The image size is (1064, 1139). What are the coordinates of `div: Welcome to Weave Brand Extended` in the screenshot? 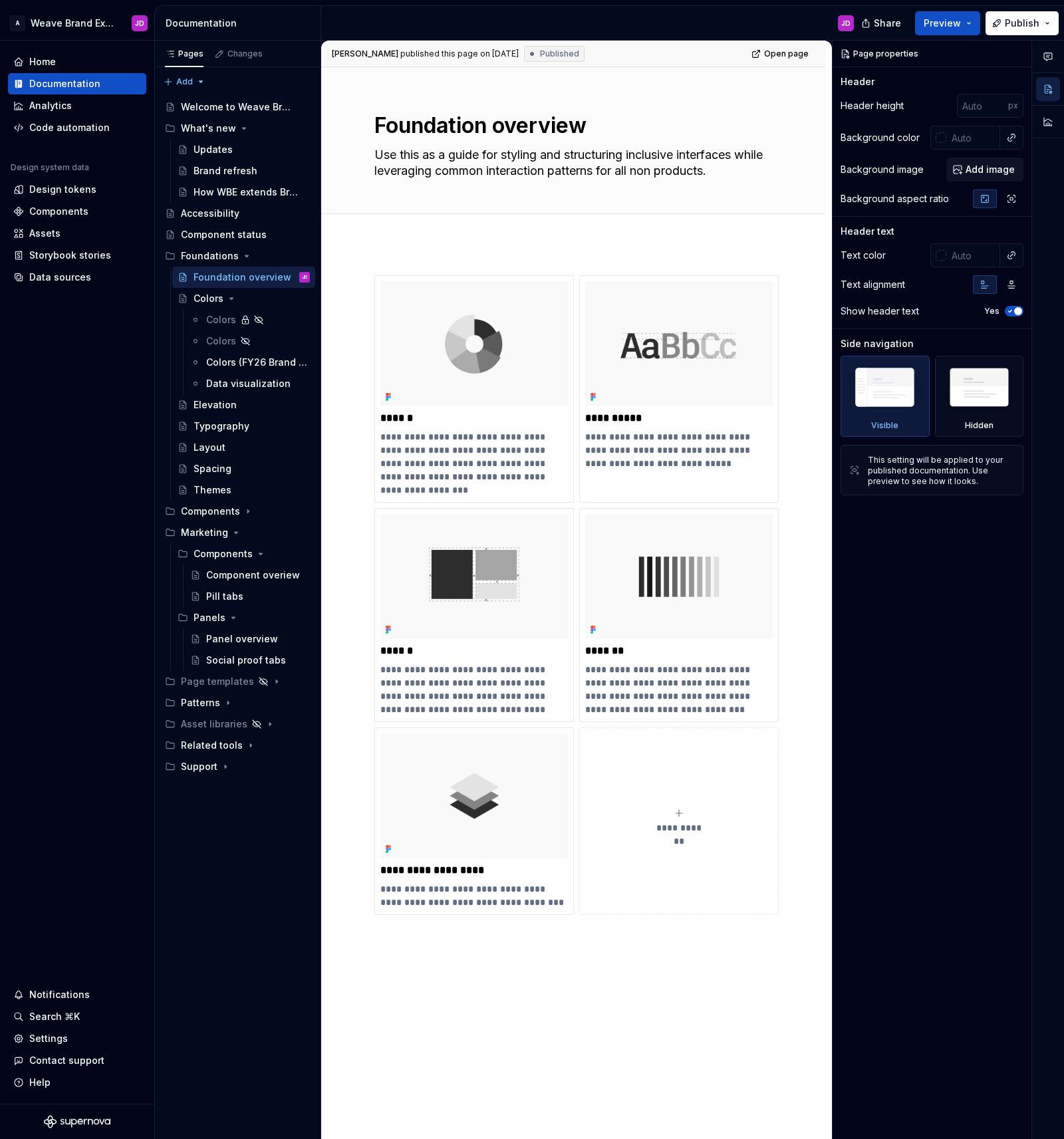 It's located at (235, 107).